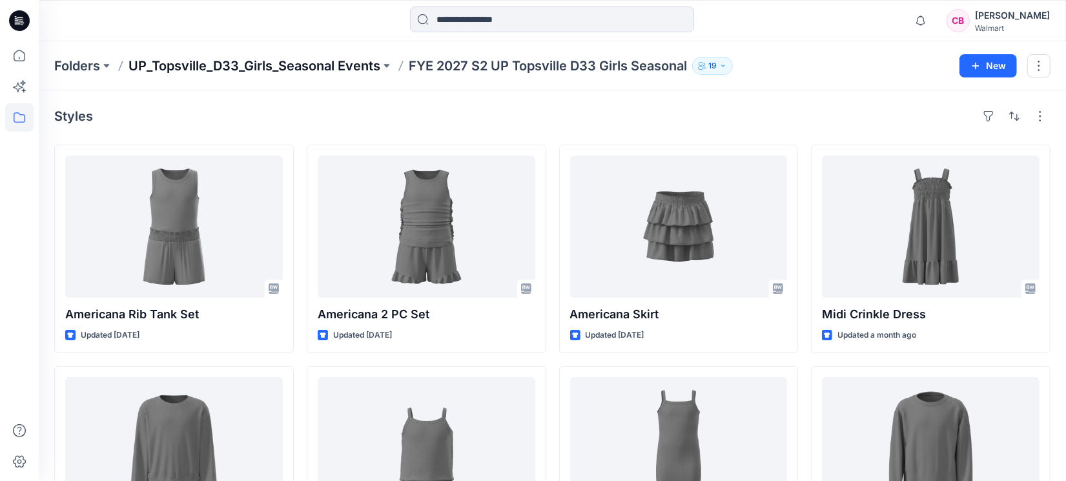 The width and height of the screenshot is (1066, 481). I want to click on p: Midi Crinkle Dress, so click(930, 314).